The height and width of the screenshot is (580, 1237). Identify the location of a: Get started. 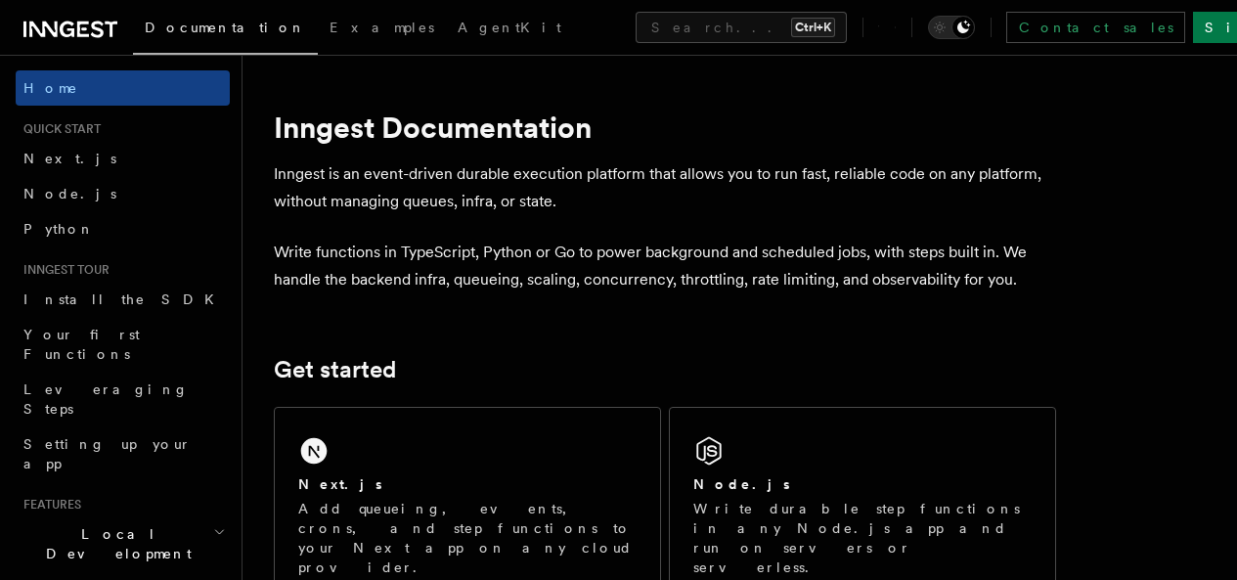
(334, 370).